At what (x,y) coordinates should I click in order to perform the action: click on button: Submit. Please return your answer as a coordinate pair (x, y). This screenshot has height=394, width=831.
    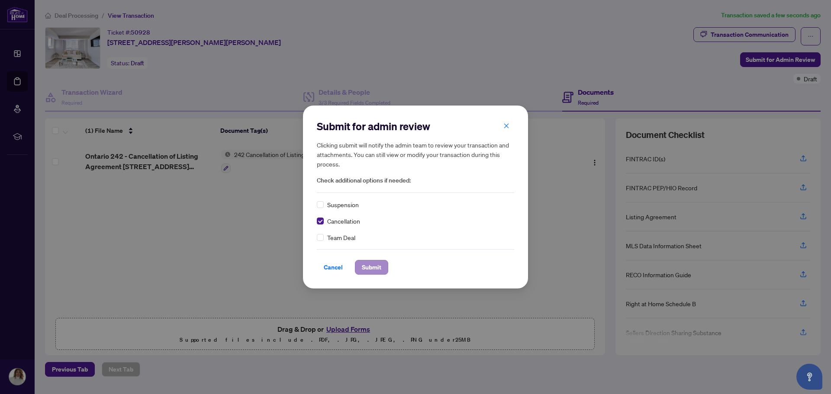
    Looking at the image, I should click on (371, 268).